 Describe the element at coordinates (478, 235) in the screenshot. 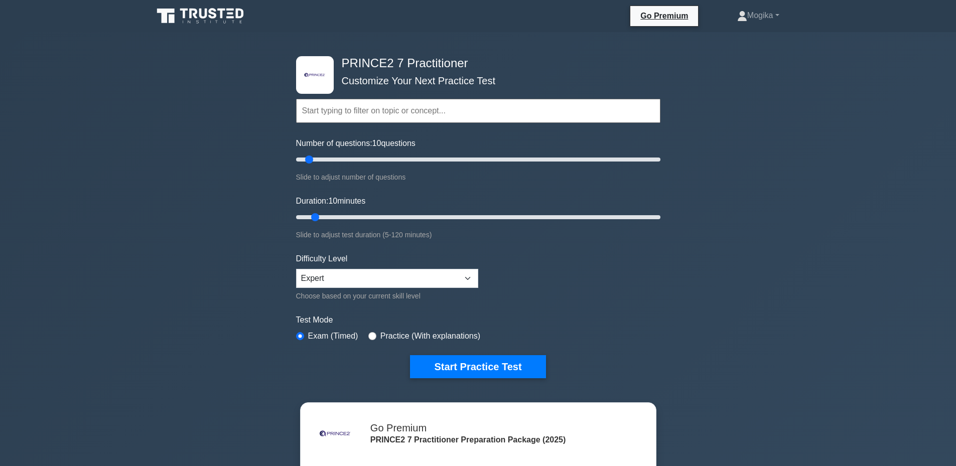

I see `div: Slide to adjust test duration (5-120 minutes)` at that location.